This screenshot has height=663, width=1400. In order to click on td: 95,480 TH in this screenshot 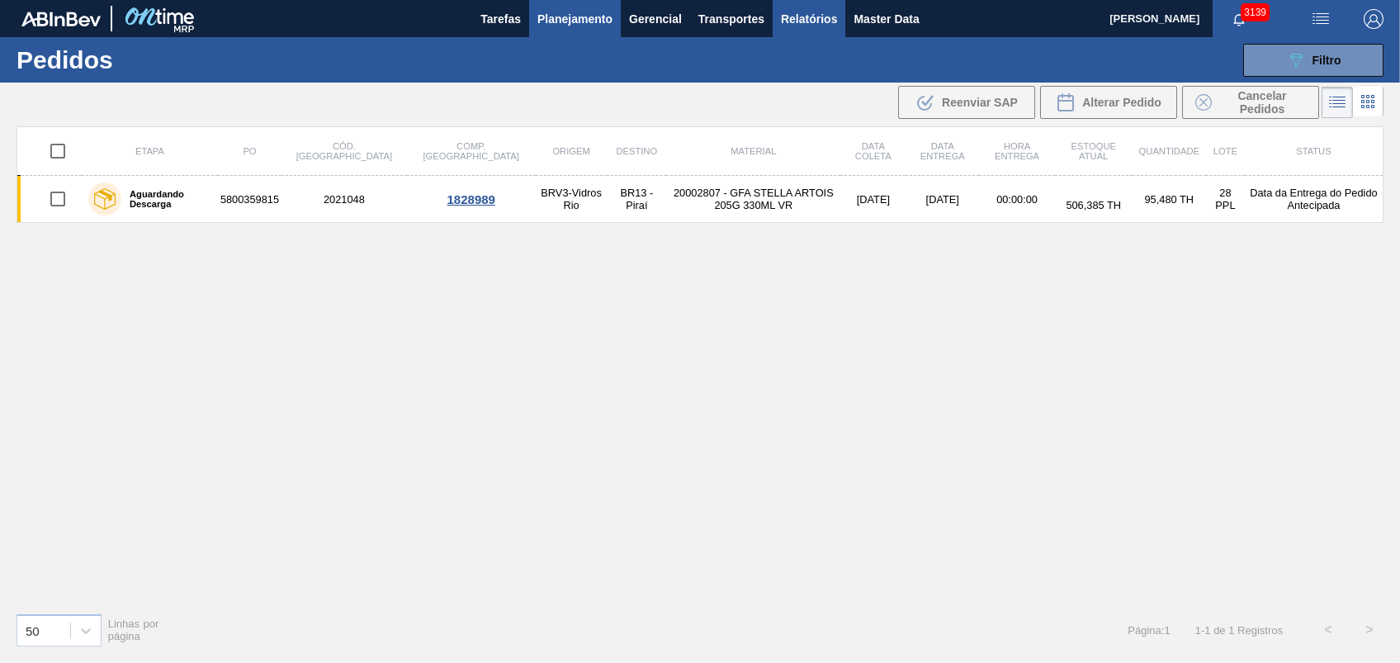, I will do `click(1169, 199)`.